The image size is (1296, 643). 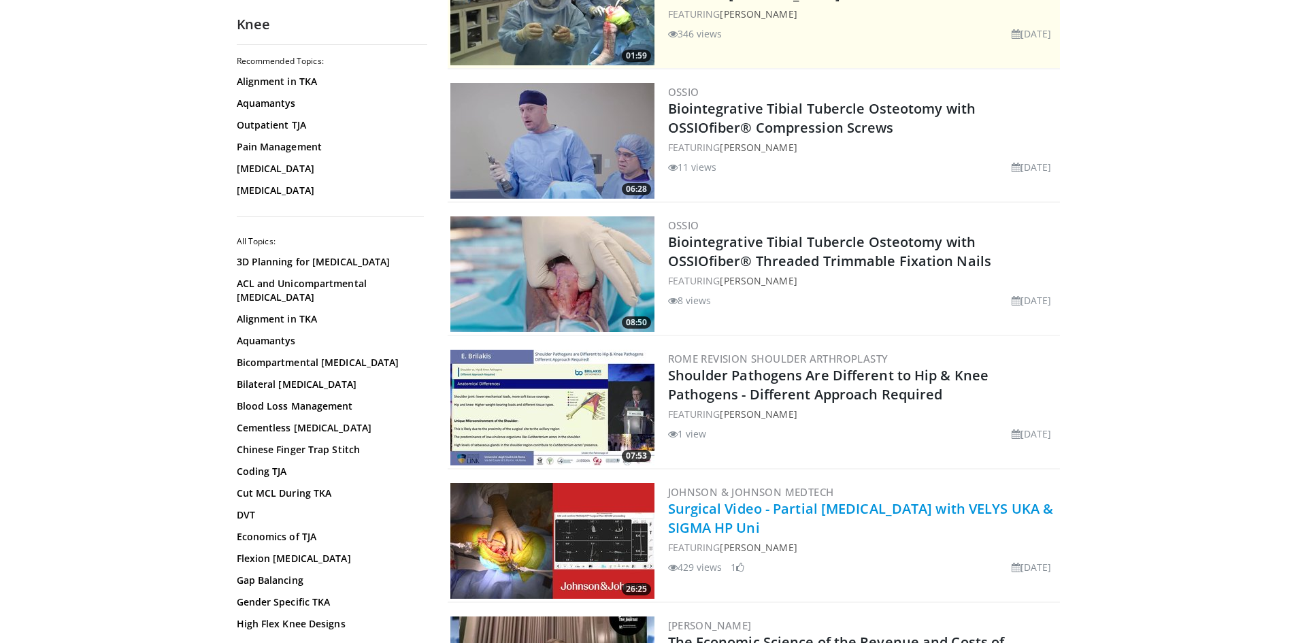 What do you see at coordinates (695, 33) in the screenshot?
I see `li: 346 views` at bounding box center [695, 33].